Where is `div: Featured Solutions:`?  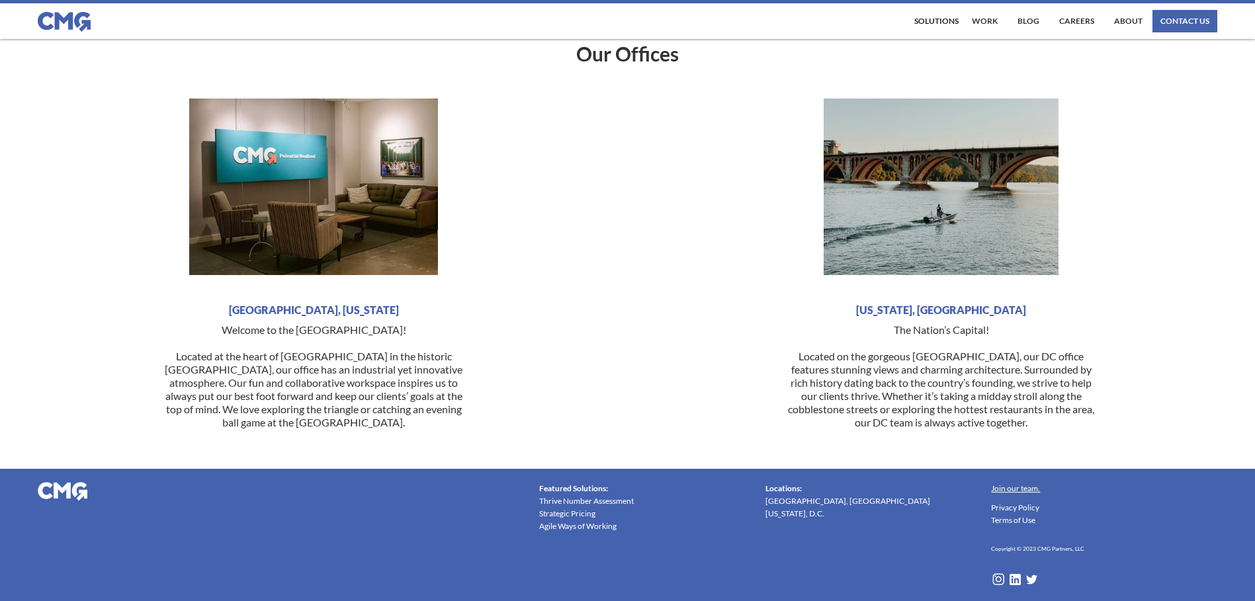 div: Featured Solutions: is located at coordinates (574, 488).